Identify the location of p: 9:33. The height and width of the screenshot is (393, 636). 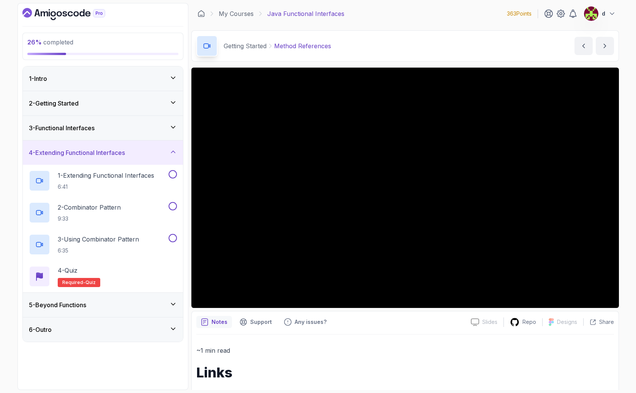
(89, 219).